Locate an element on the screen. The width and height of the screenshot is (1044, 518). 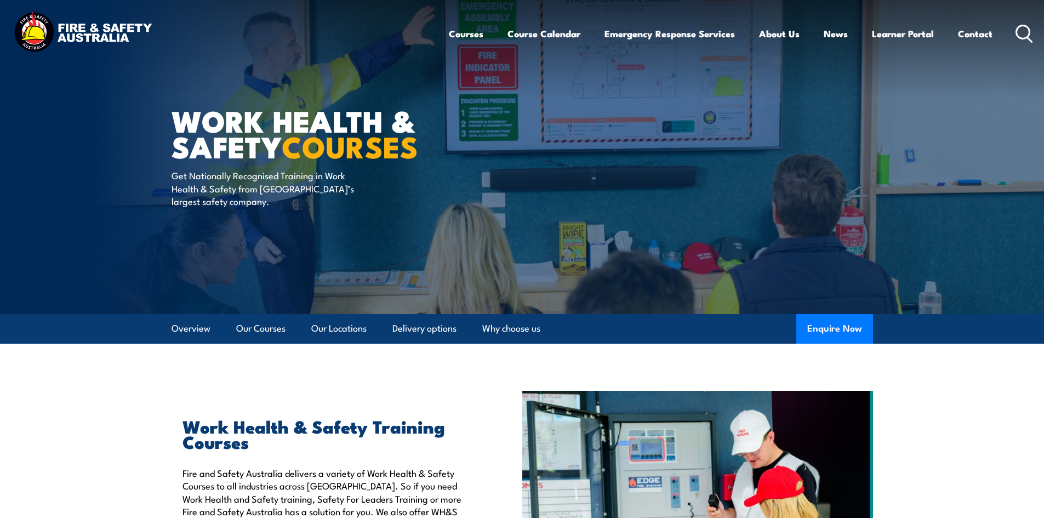
a: Our Courses is located at coordinates (261, 328).